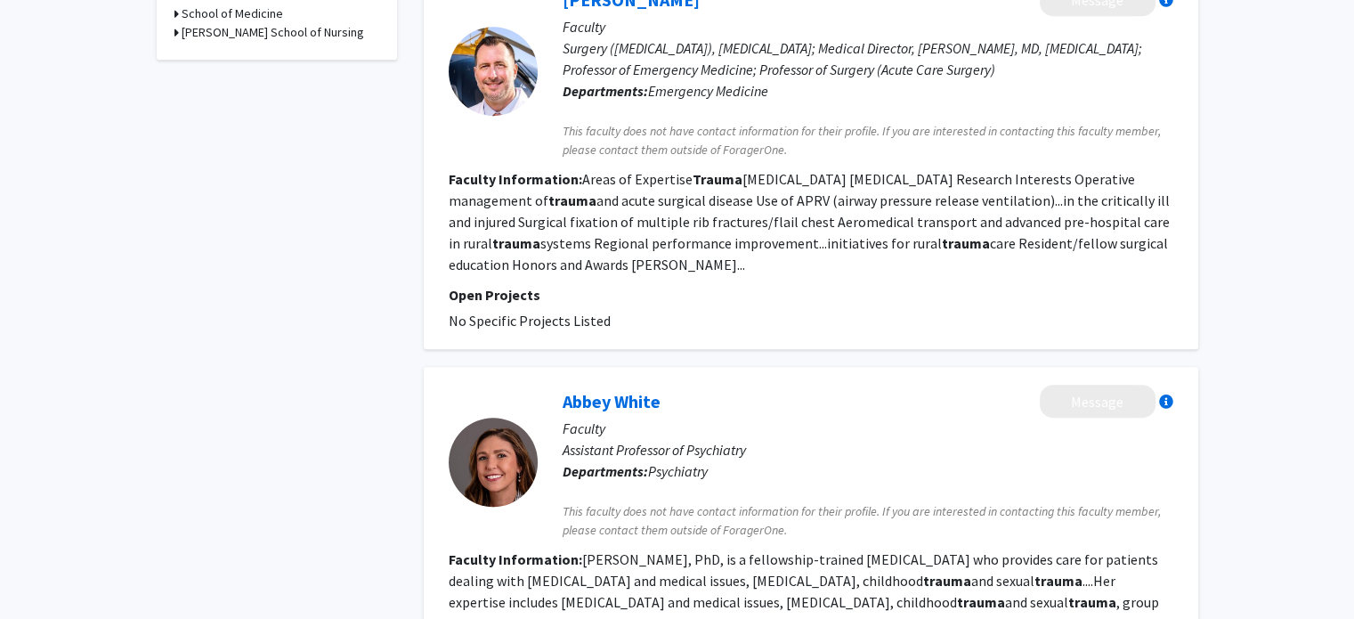 The height and width of the screenshot is (619, 1354). What do you see at coordinates (1098, 401) in the screenshot?
I see `button: Message Abbey White` at bounding box center [1098, 401].